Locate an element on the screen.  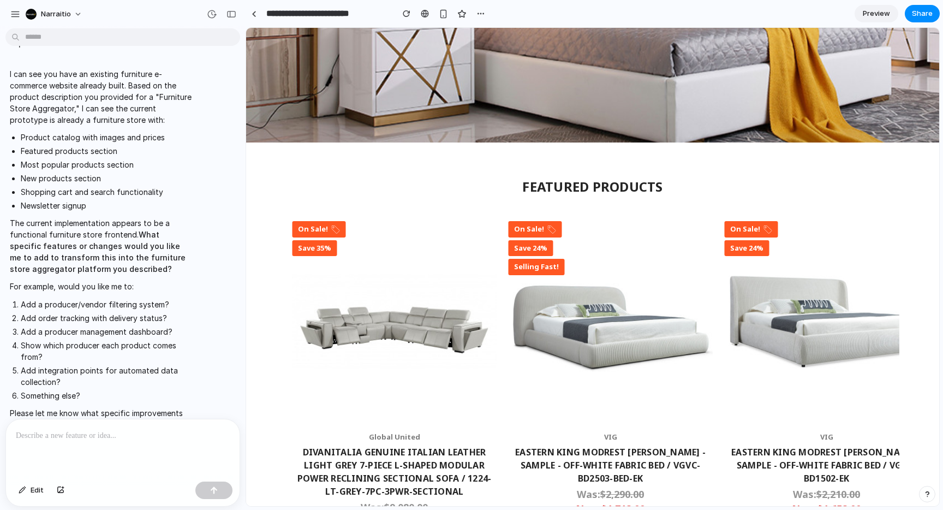
span: Share is located at coordinates (922, 14).